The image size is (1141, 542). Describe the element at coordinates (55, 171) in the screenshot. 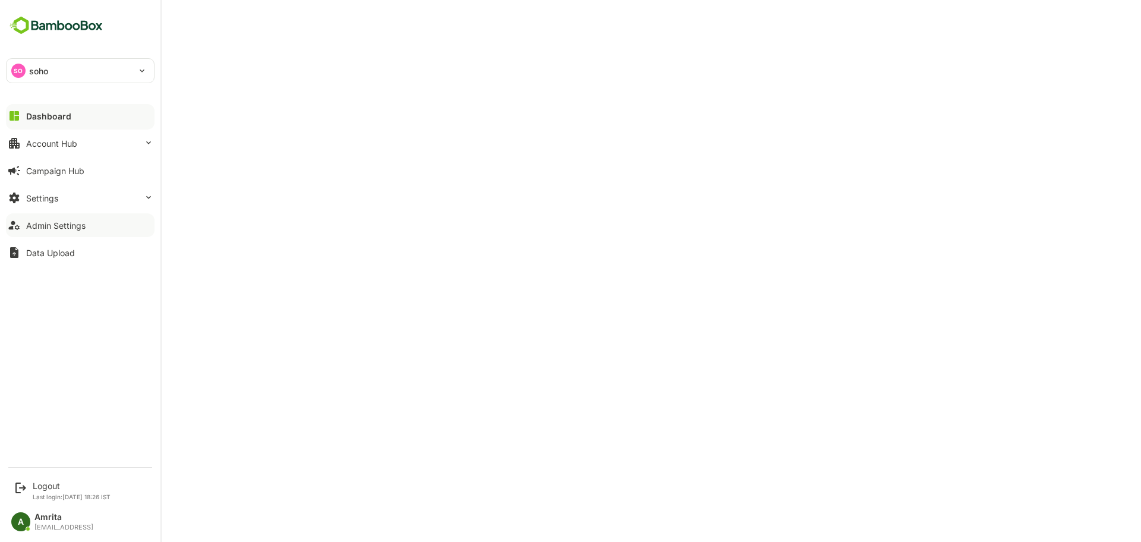

I see `div: Campaign Hub` at that location.